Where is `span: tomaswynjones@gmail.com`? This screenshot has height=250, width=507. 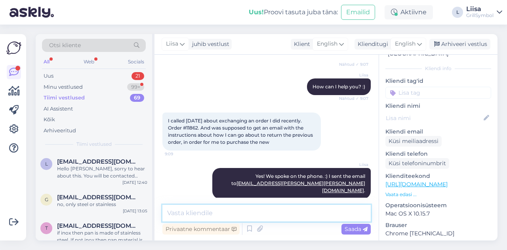
span: tomaswynjones@gmail.com is located at coordinates (98, 226).